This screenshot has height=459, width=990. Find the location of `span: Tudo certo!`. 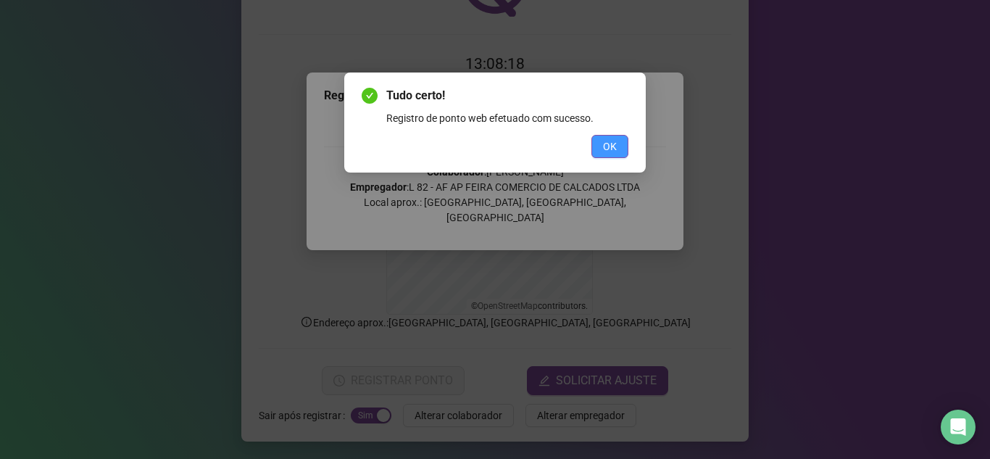

span: Tudo certo! is located at coordinates (508, 96).